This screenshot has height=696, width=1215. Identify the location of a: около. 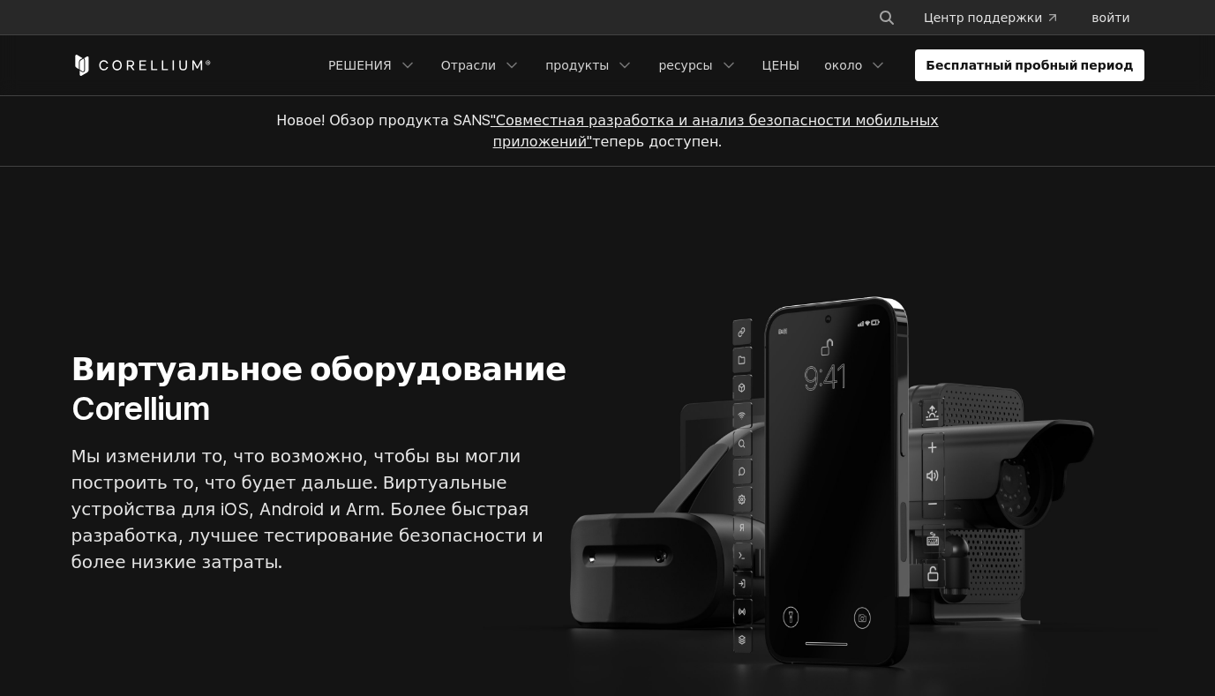
(855, 65).